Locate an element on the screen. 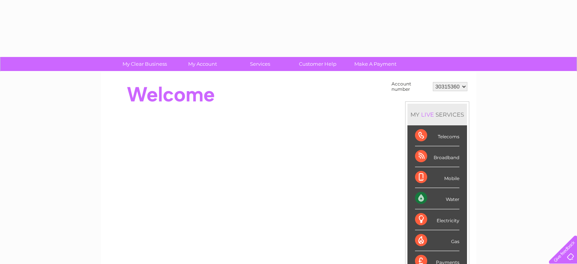 This screenshot has height=264, width=577. a: My Clear Business is located at coordinates (145, 64).